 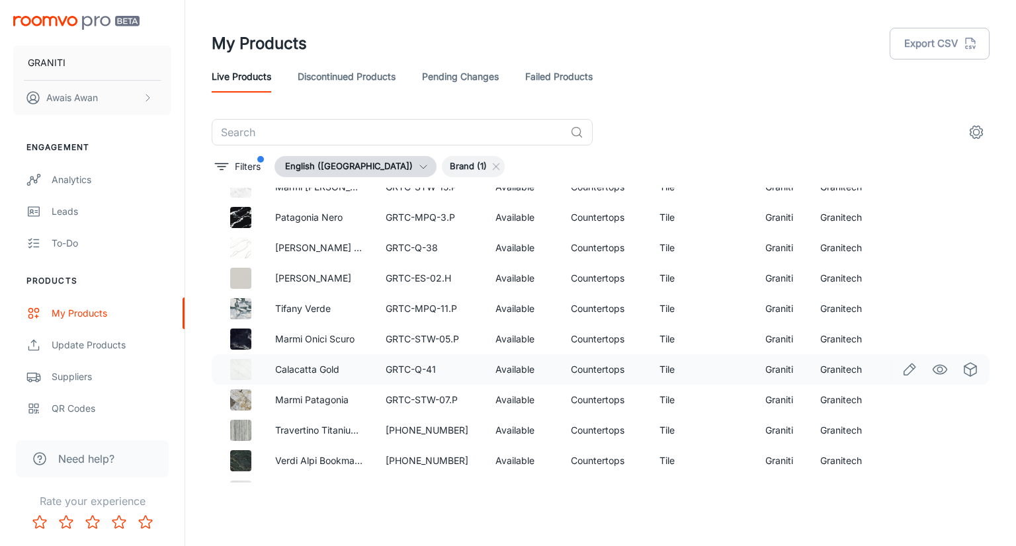 I want to click on td: GRTC-MPQ-11.P, so click(x=430, y=309).